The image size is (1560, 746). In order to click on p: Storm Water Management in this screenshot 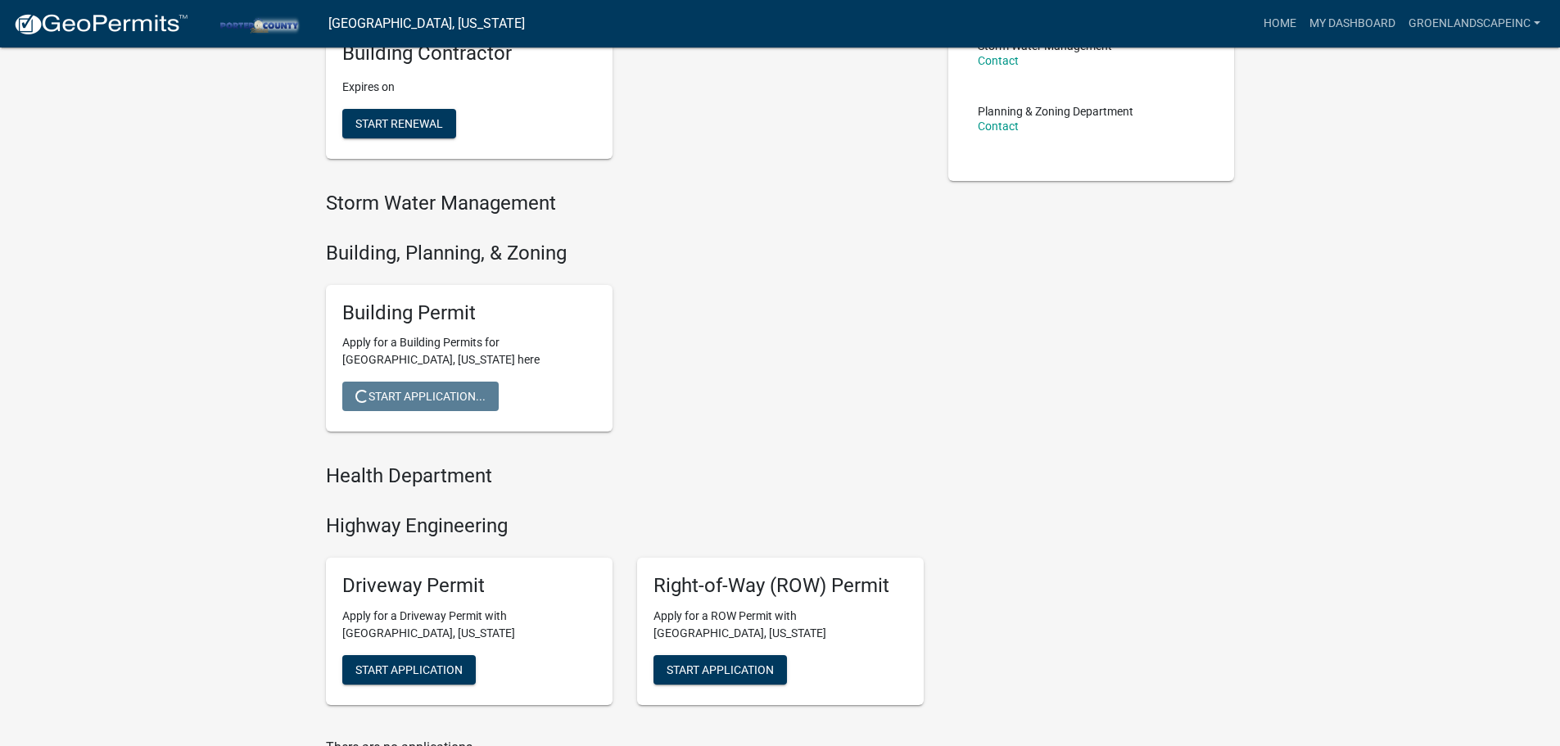, I will do `click(1045, 46)`.